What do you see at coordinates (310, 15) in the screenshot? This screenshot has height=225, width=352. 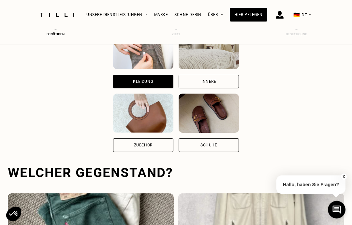 I see `img: menu déroulant` at bounding box center [310, 15].